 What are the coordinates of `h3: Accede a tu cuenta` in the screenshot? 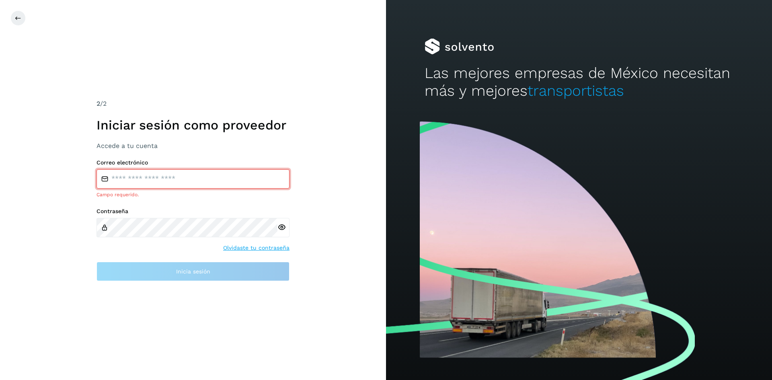 It's located at (193, 146).